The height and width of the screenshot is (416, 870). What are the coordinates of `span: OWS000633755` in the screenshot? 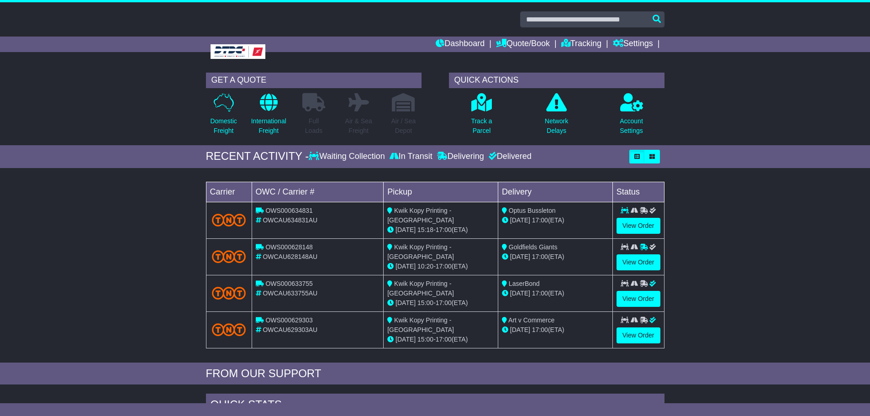 It's located at (289, 284).